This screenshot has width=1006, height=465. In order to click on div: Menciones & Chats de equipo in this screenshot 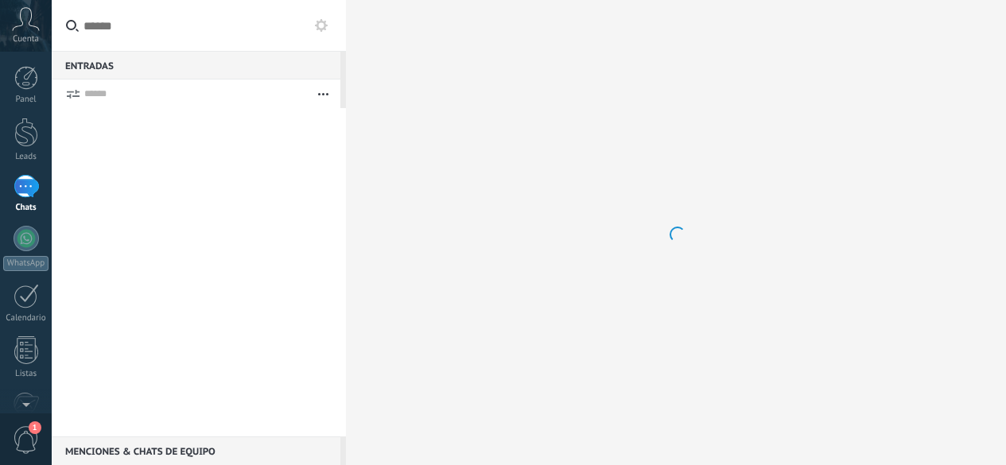, I will do `click(196, 451)`.